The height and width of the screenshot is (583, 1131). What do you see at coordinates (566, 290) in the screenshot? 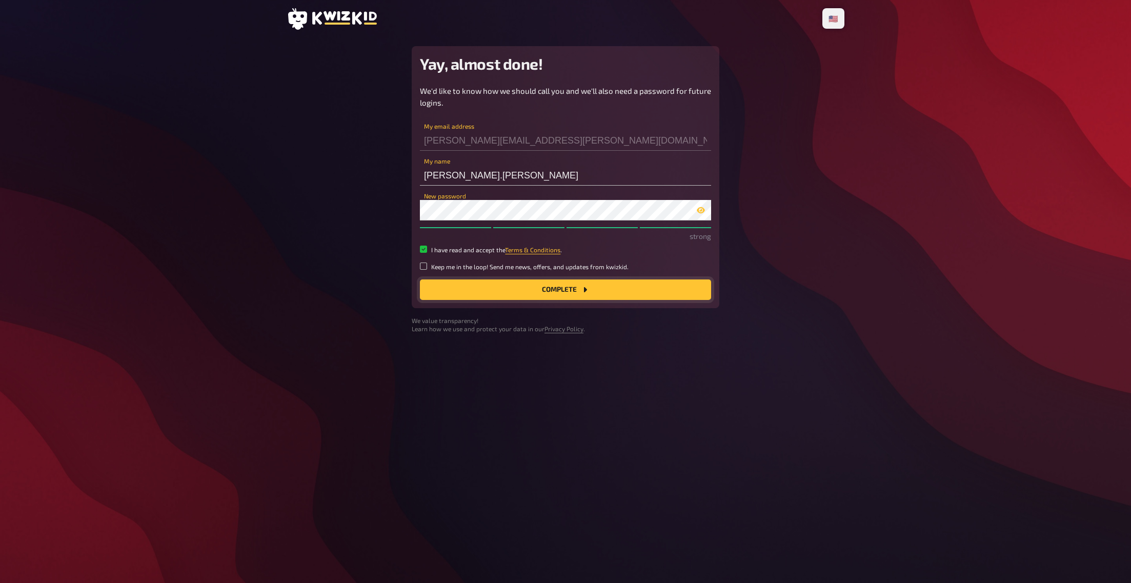
I see `button: Complete` at bounding box center [566, 290].